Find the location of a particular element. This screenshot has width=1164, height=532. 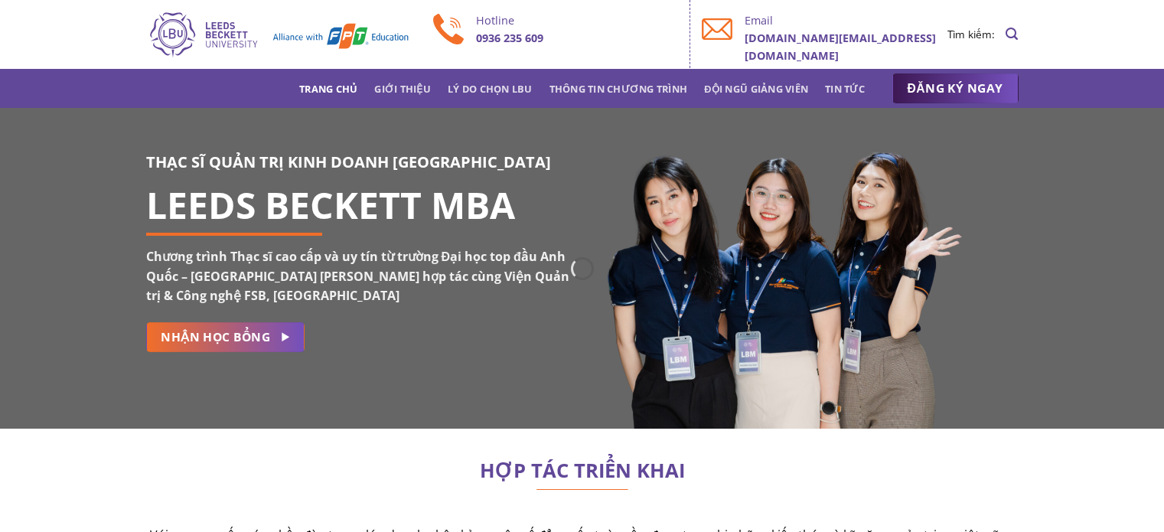

img: line-lbu.jpg is located at coordinates (583, 490).